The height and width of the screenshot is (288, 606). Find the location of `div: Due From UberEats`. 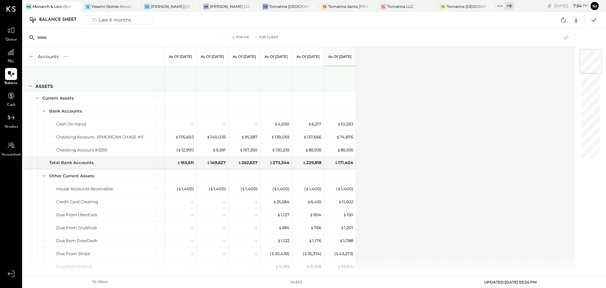

div: Due From UberEats is located at coordinates (76, 214).